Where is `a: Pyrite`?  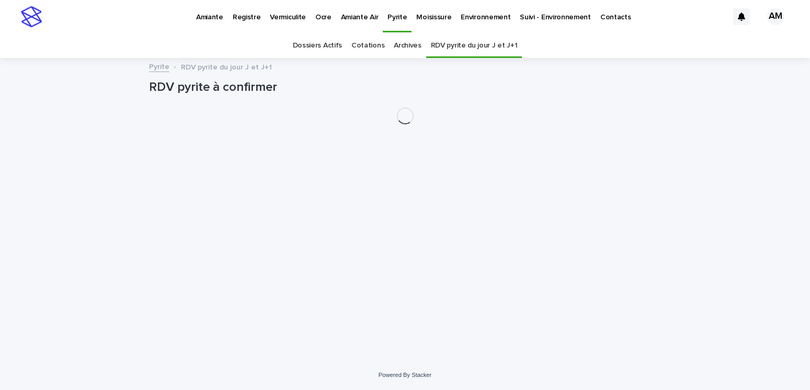
a: Pyrite is located at coordinates (159, 66).